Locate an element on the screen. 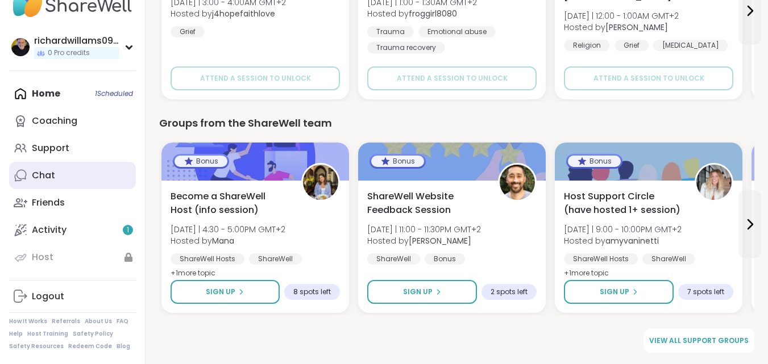 This screenshot has width=768, height=364. div: Activity is located at coordinates (49, 230).